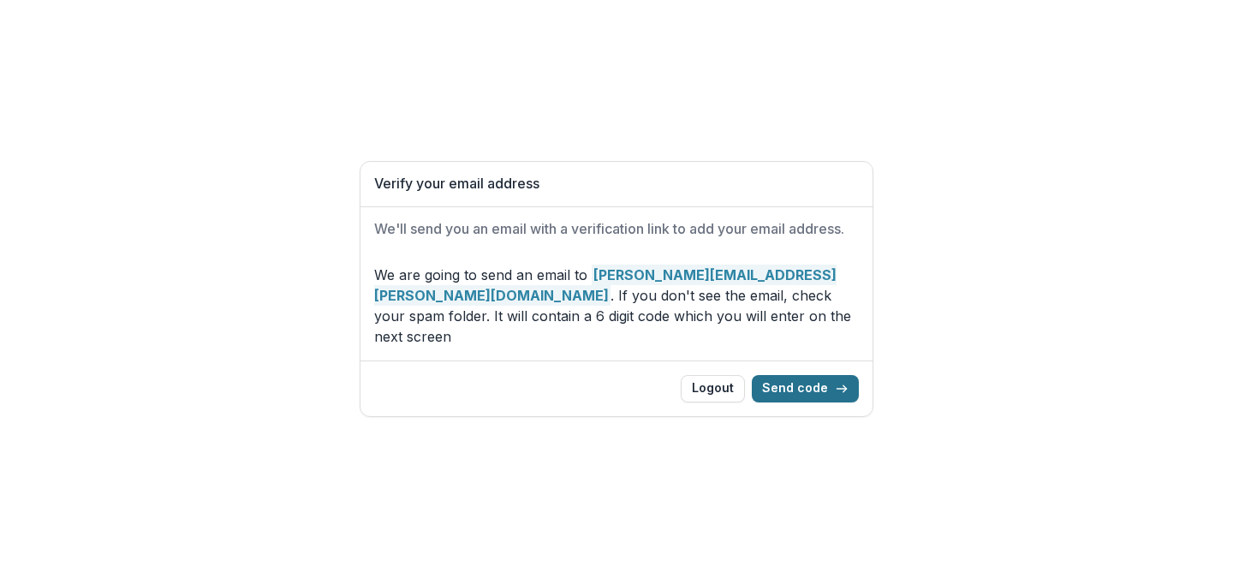 The height and width of the screenshot is (578, 1233). What do you see at coordinates (616, 229) in the screenshot?
I see `h2: We'll send you an email with a verification link to add your email address.` at bounding box center [616, 229].